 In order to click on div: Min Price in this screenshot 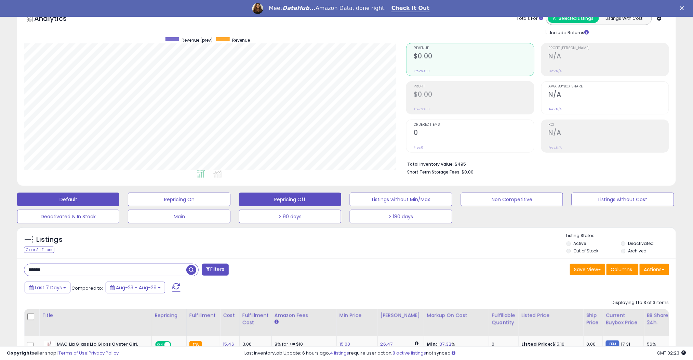, I will do `click(357, 315)`.